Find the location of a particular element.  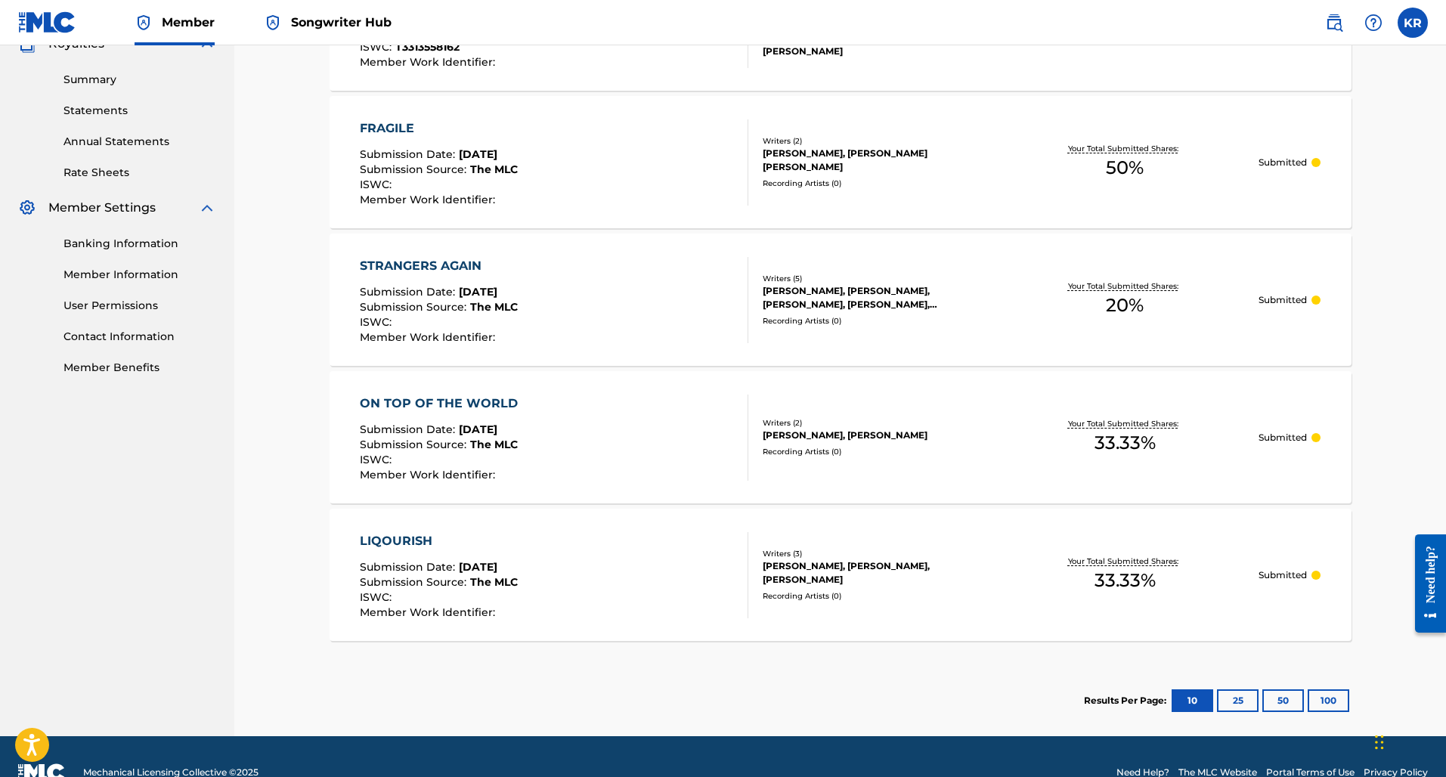

a: Member Information is located at coordinates (140, 274).